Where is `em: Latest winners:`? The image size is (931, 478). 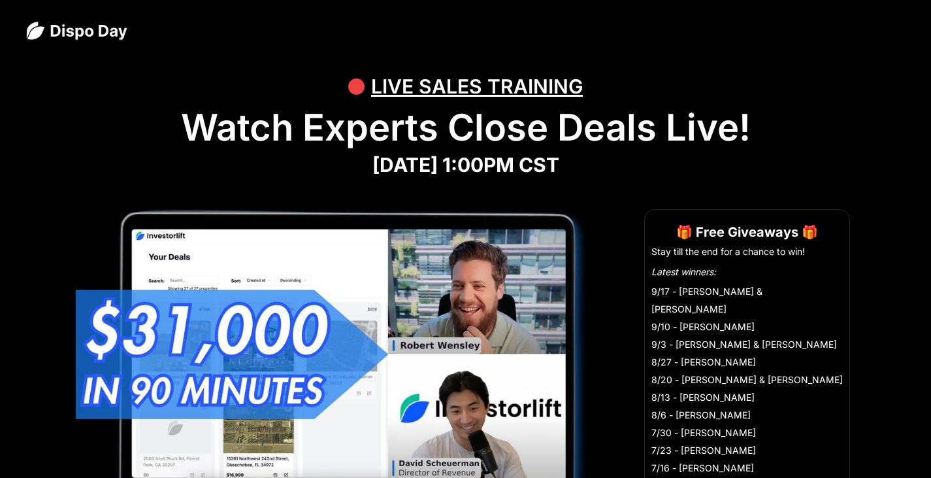 em: Latest winners: is located at coordinates (683, 271).